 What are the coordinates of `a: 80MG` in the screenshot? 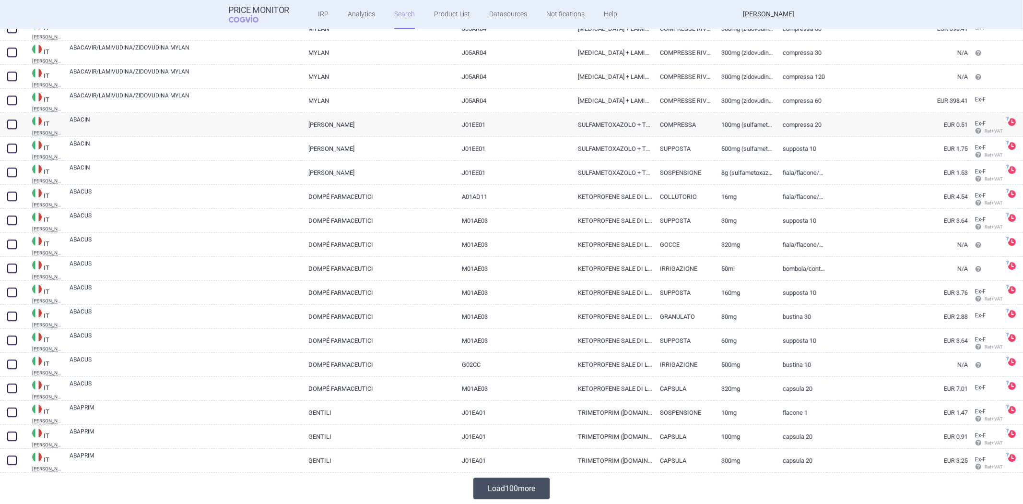 It's located at (745, 316).